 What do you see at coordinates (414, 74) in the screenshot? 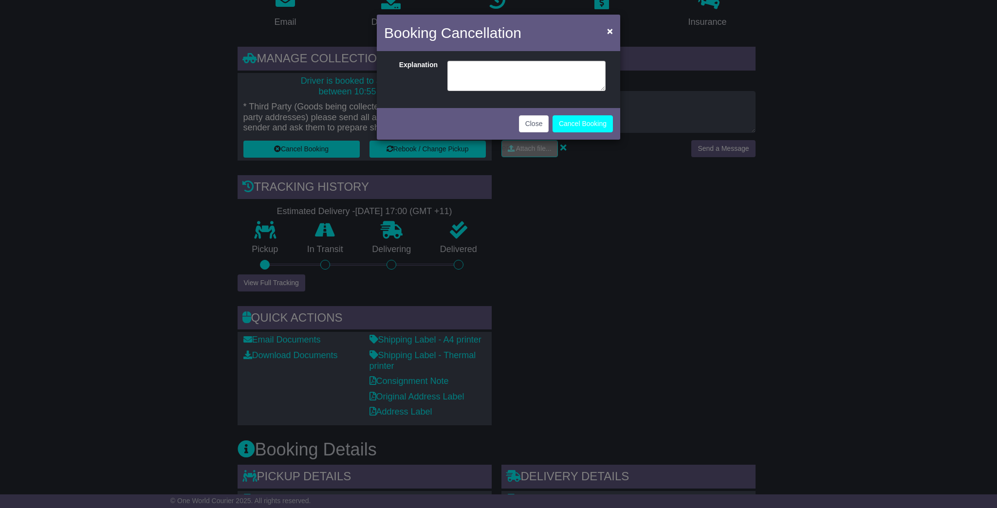
I see `label: Explanation` at bounding box center [414, 74].